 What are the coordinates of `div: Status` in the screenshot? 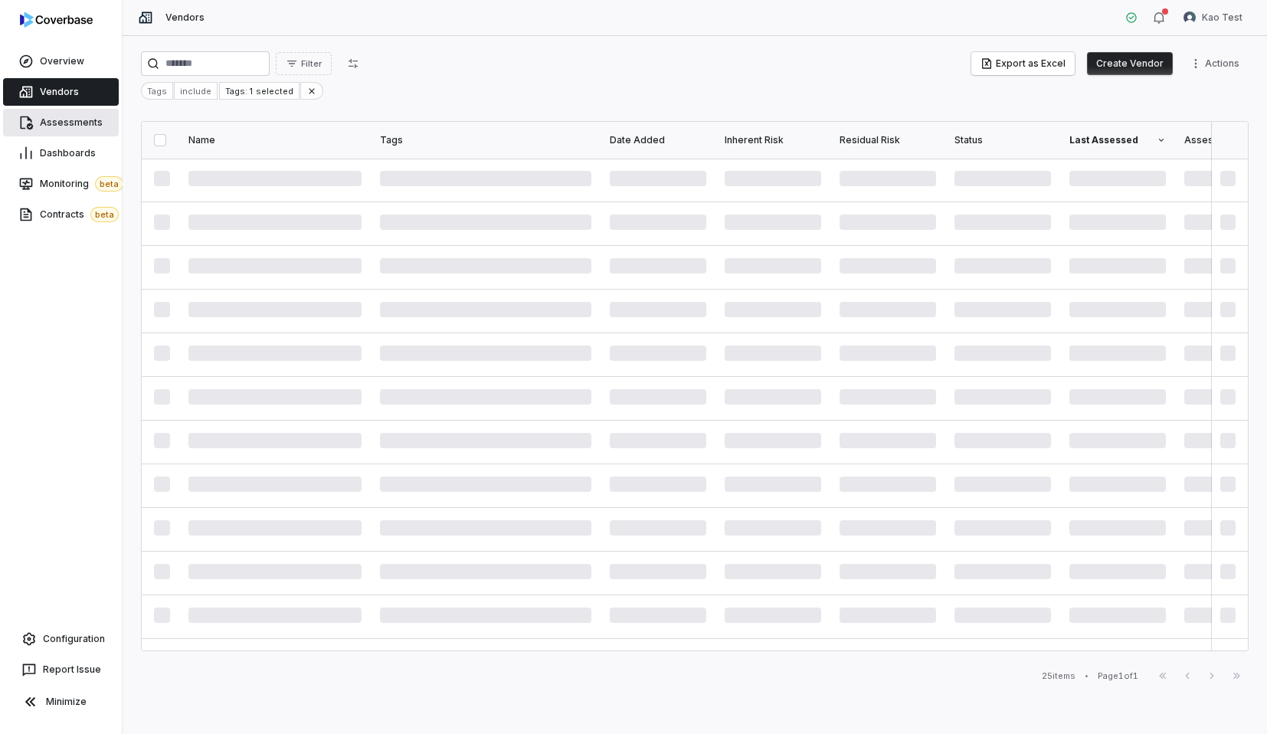 It's located at (1003, 140).